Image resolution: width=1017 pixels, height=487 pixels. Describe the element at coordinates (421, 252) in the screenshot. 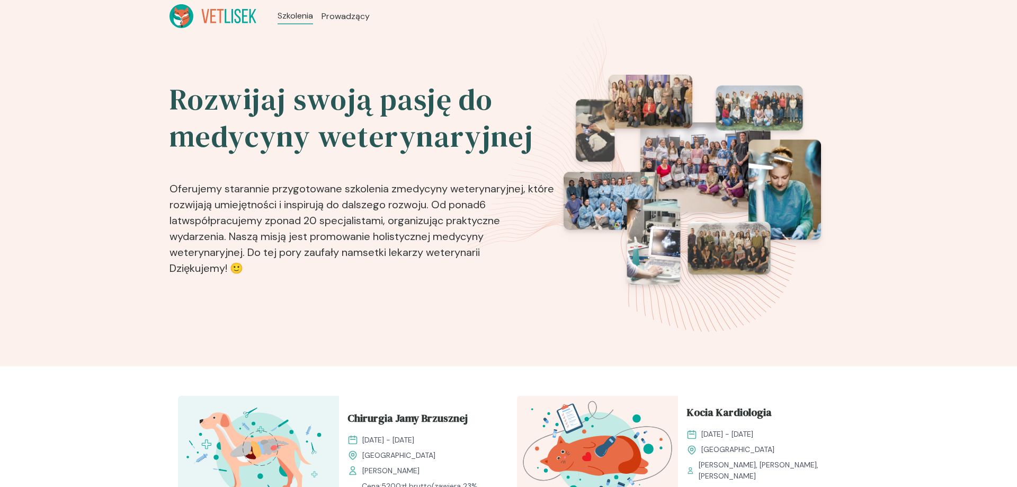

I see `b: setki lekarzy weterynarii` at that location.